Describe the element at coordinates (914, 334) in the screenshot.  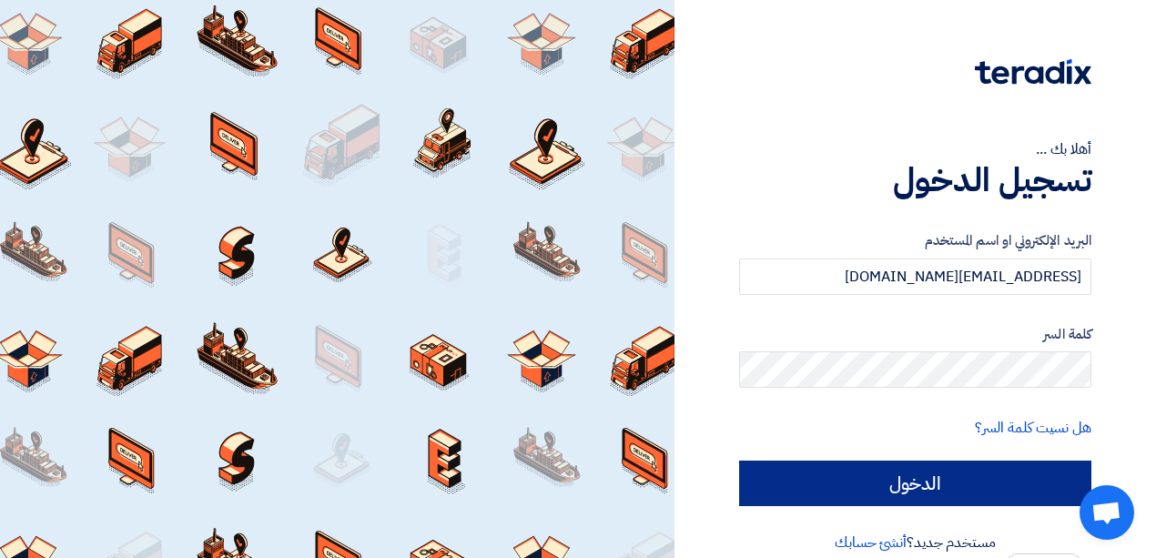
I see `label: كلمة السر` at that location.